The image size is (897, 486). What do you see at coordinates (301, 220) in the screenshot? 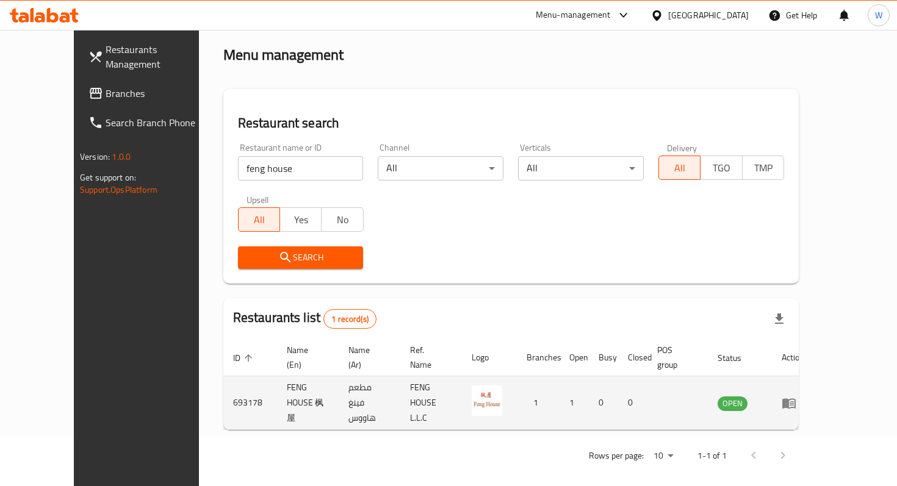
I see `span: Yes` at bounding box center [301, 220].